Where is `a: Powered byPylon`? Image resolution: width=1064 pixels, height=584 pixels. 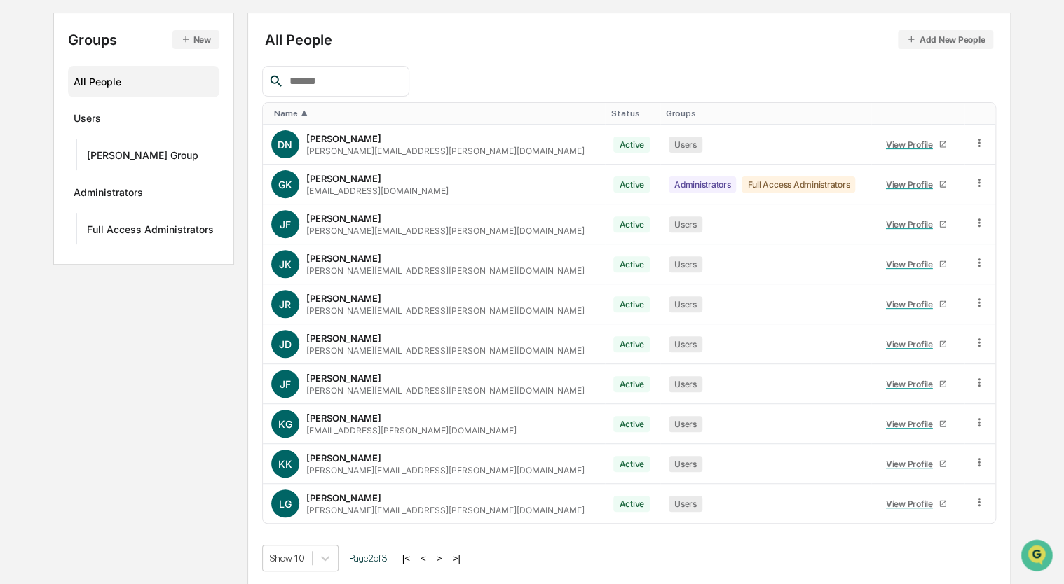 a: Powered byPylon is located at coordinates (134, 242).